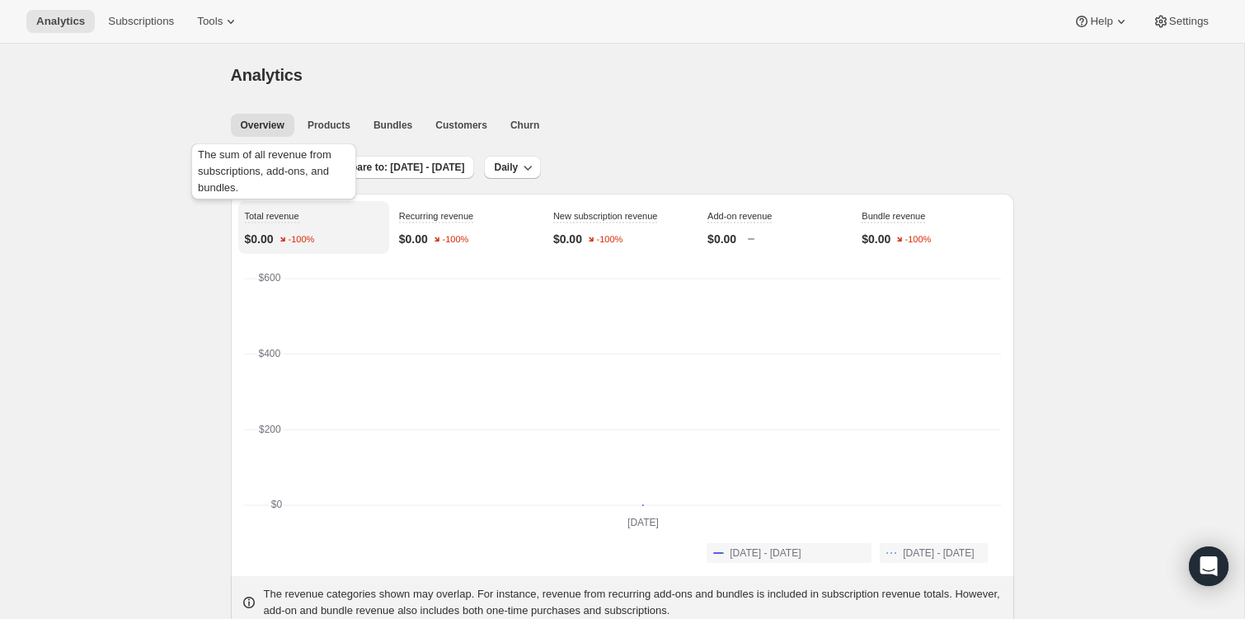 The image size is (1245, 619). What do you see at coordinates (272, 216) in the screenshot?
I see `span: Total revenue` at bounding box center [272, 216].